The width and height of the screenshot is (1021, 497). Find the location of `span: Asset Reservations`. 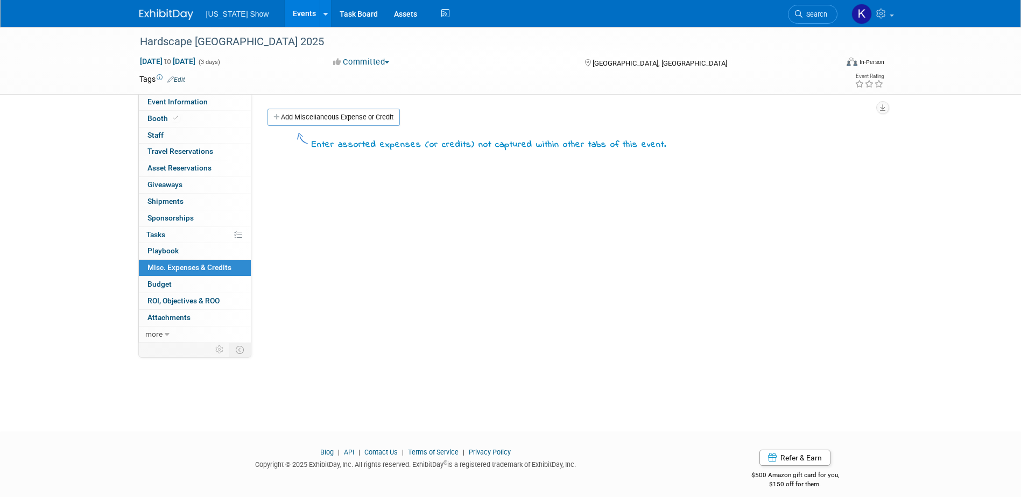

span: Asset Reservations is located at coordinates (179, 168).